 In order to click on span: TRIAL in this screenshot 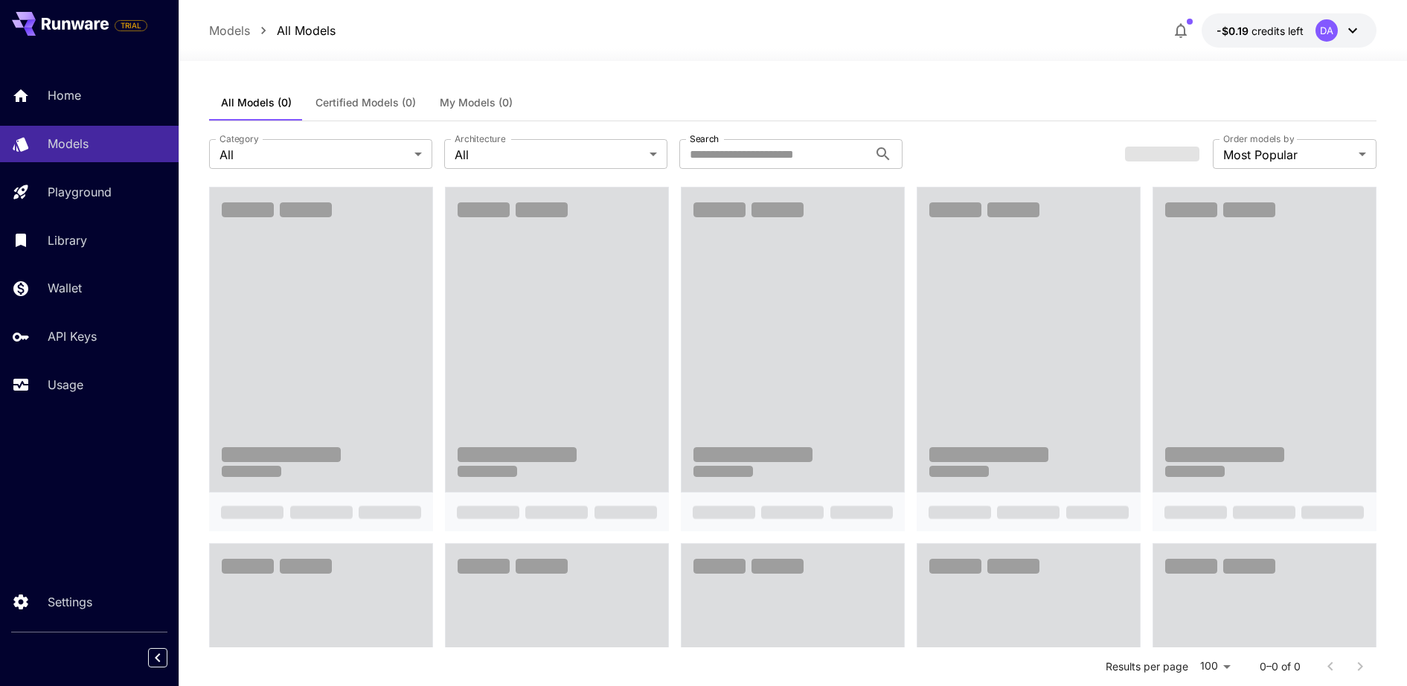, I will do `click(131, 25)`.